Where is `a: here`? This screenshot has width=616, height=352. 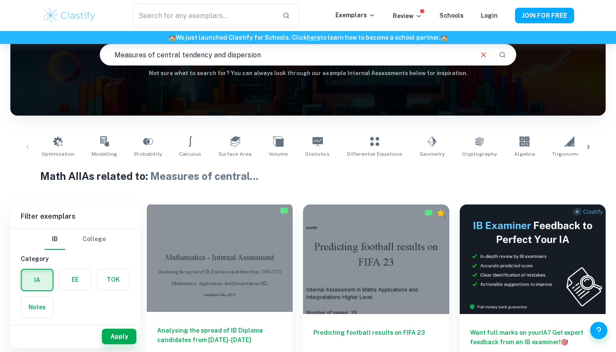
a: here is located at coordinates (314, 38).